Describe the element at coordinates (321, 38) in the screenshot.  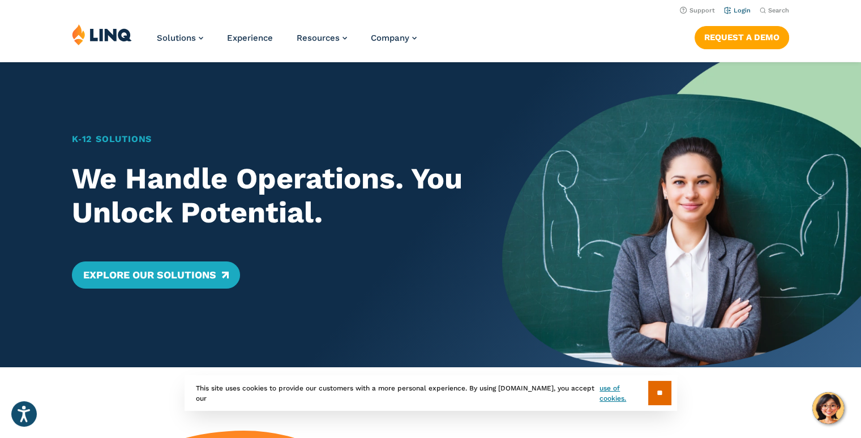
I see `a: Resources` at that location.